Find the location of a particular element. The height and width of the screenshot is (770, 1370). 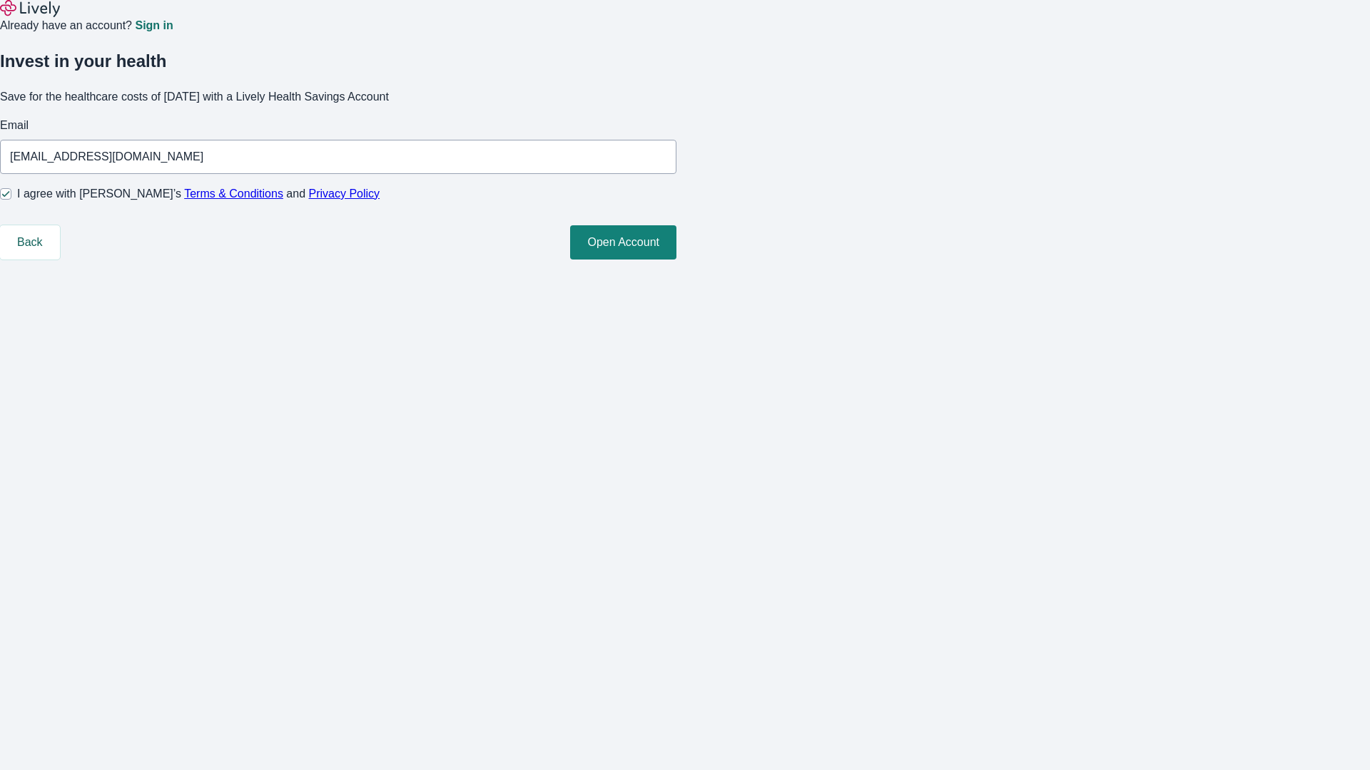

button: Open Account is located at coordinates (623, 243).